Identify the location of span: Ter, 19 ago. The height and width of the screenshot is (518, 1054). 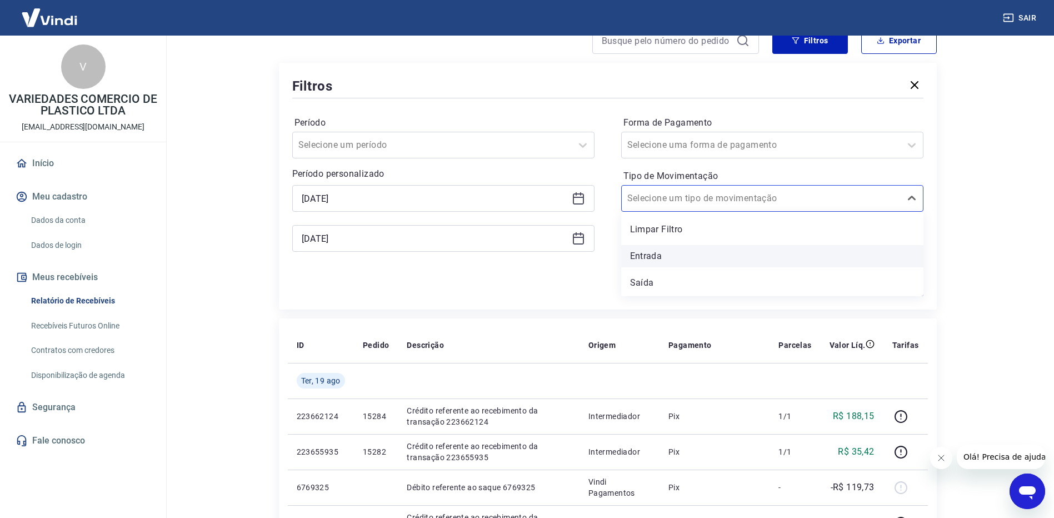
(321, 381).